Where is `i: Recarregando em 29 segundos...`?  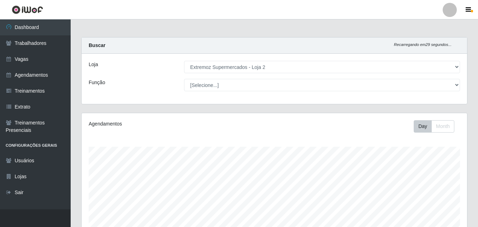 i: Recarregando em 29 segundos... is located at coordinates (423, 45).